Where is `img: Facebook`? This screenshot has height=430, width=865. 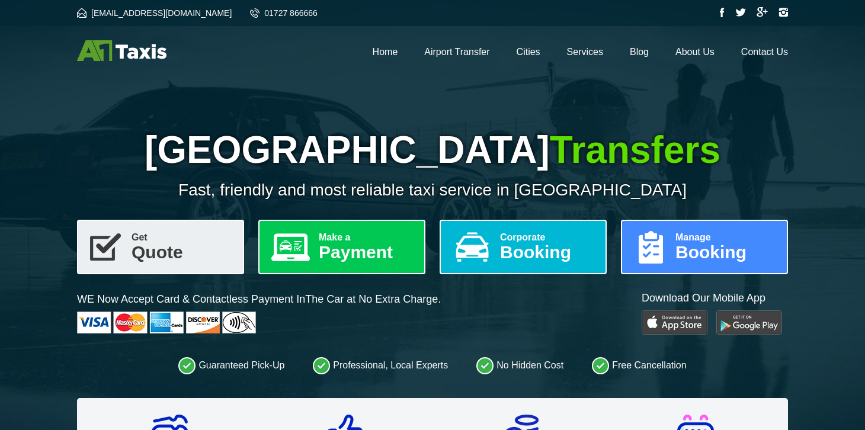 img: Facebook is located at coordinates (722, 12).